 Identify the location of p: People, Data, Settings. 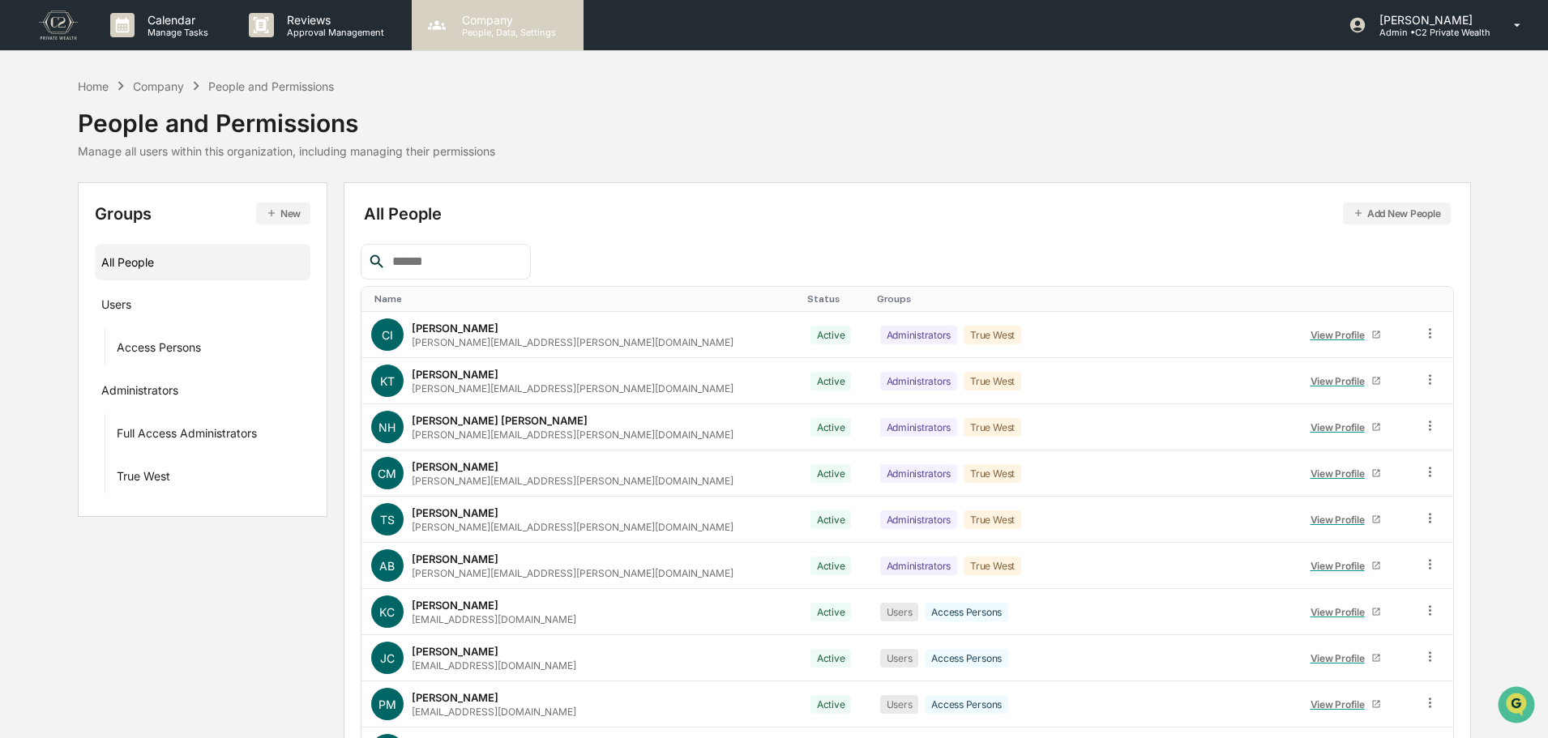
(506, 32).